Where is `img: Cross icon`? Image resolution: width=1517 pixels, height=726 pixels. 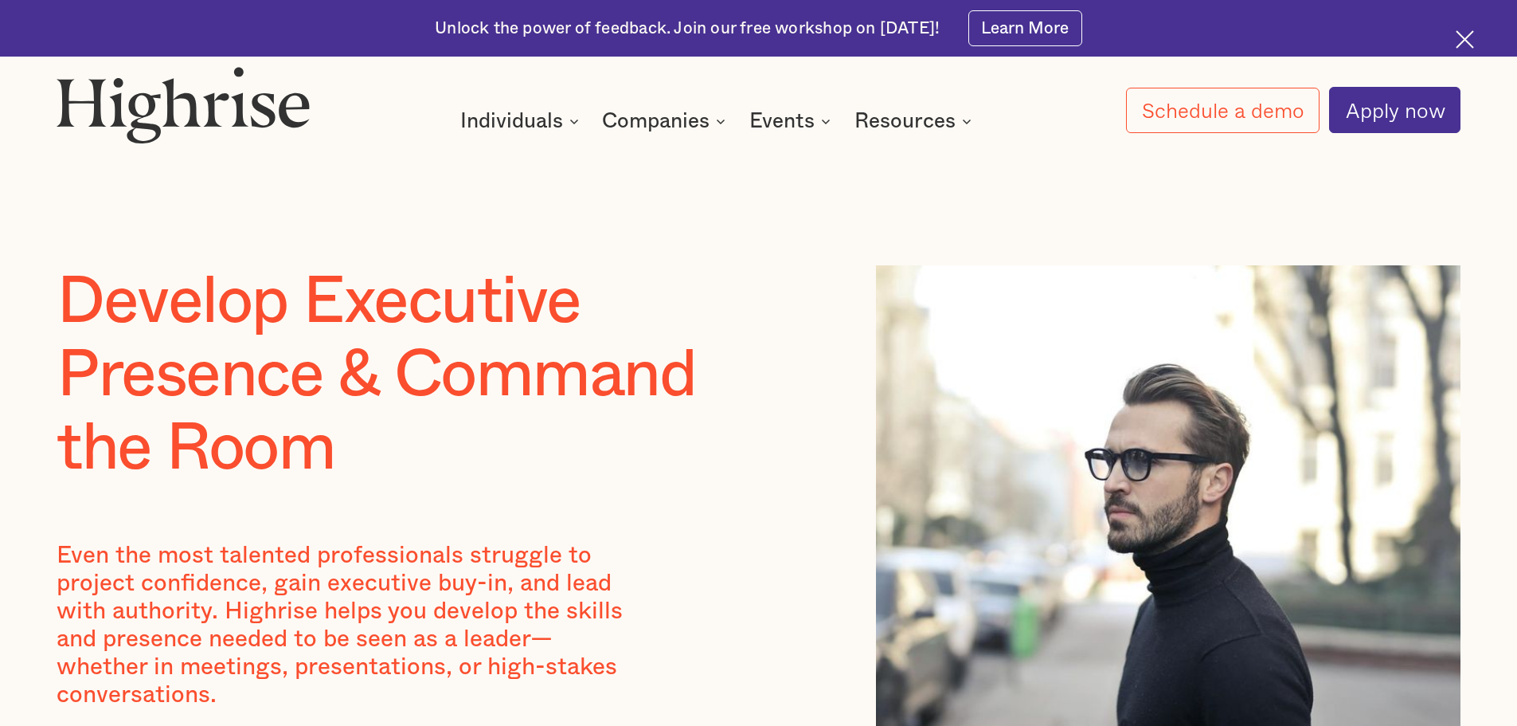 img: Cross icon is located at coordinates (1465, 39).